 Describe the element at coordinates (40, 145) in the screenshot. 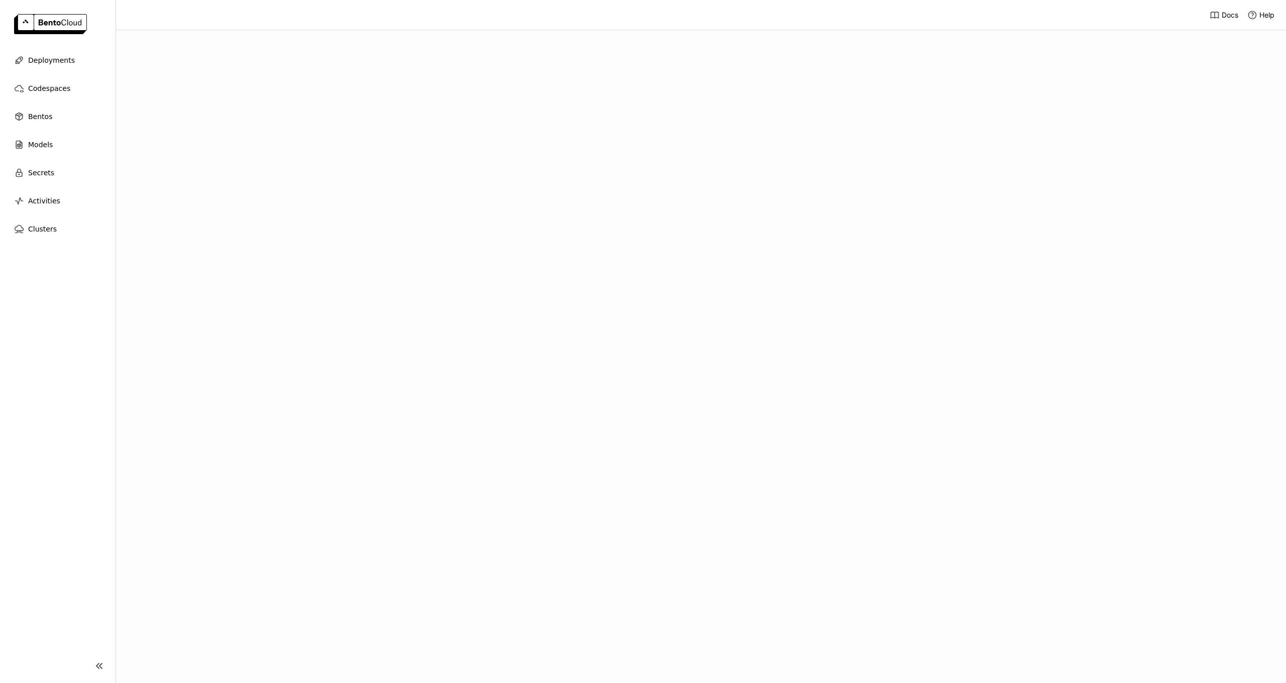

I see `span: Models` at that location.